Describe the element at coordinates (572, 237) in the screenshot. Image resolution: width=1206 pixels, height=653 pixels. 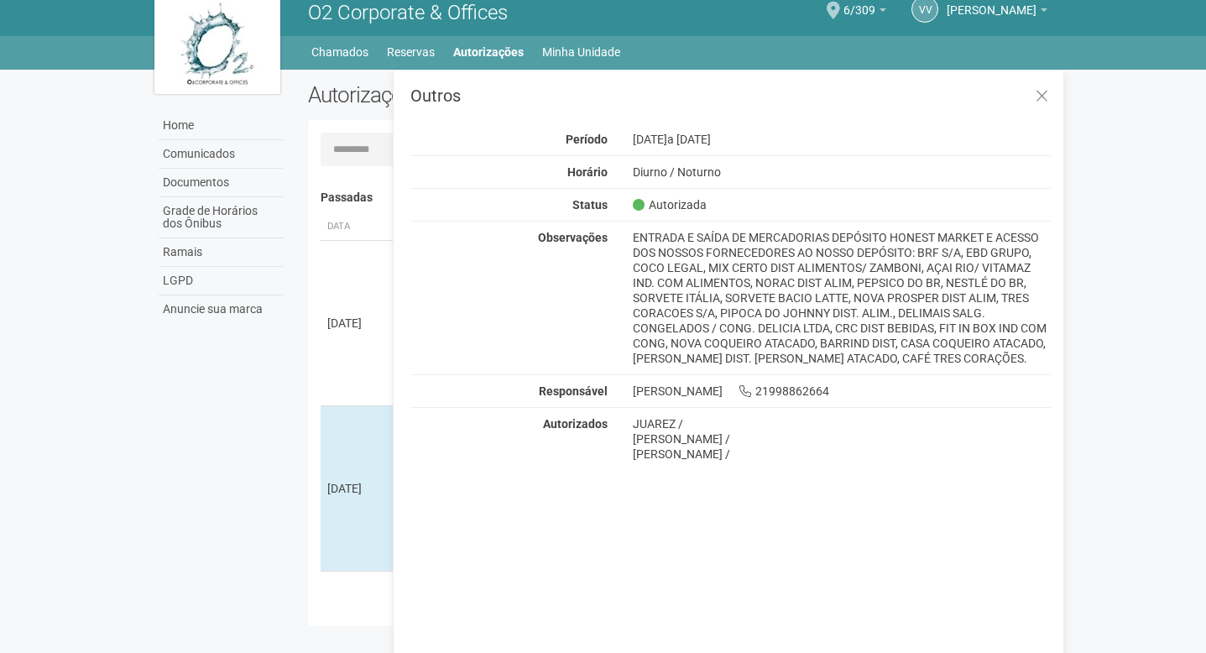
I see `strong: Observações` at that location.